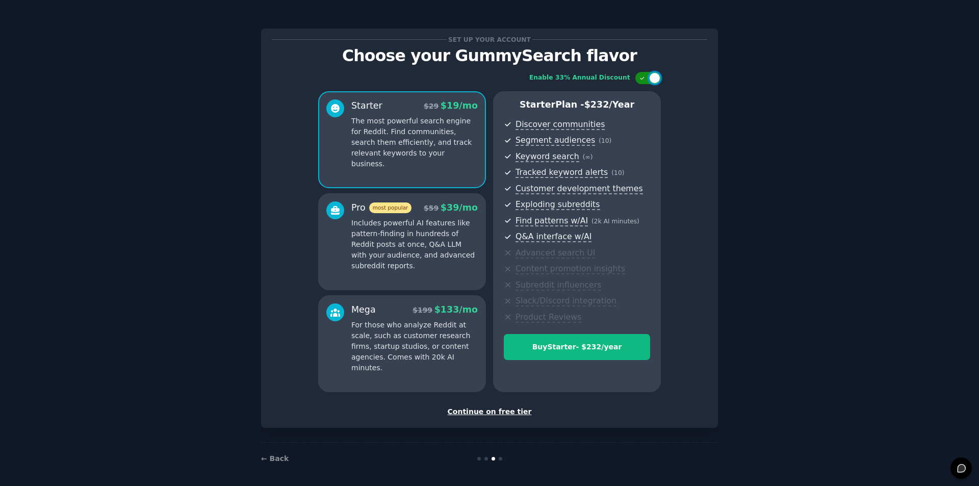 This screenshot has height=486, width=979. Describe the element at coordinates (548, 317) in the screenshot. I see `span: Product Reviews` at that location.